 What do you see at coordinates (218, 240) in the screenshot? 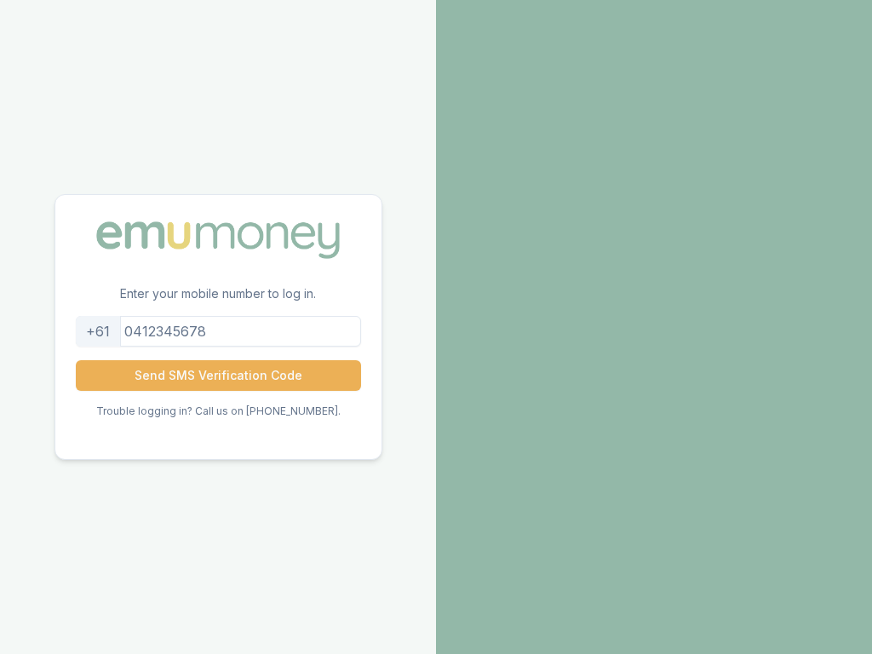
I see `img: Emu Money` at bounding box center [218, 240].